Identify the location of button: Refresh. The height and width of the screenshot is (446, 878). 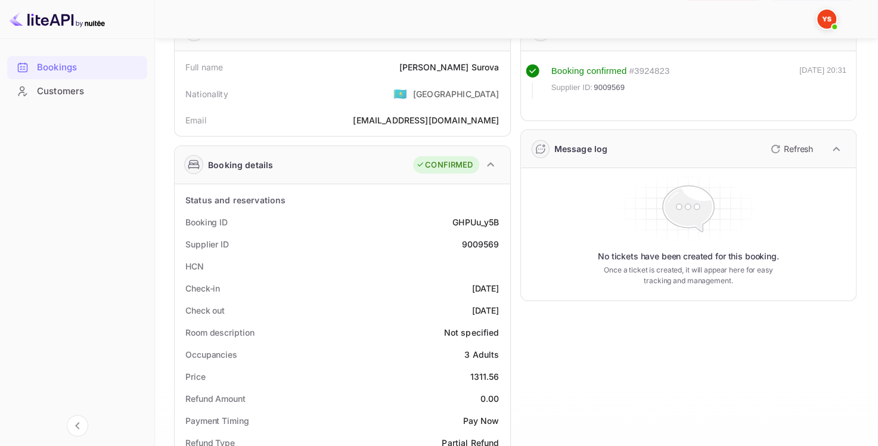
(791, 149).